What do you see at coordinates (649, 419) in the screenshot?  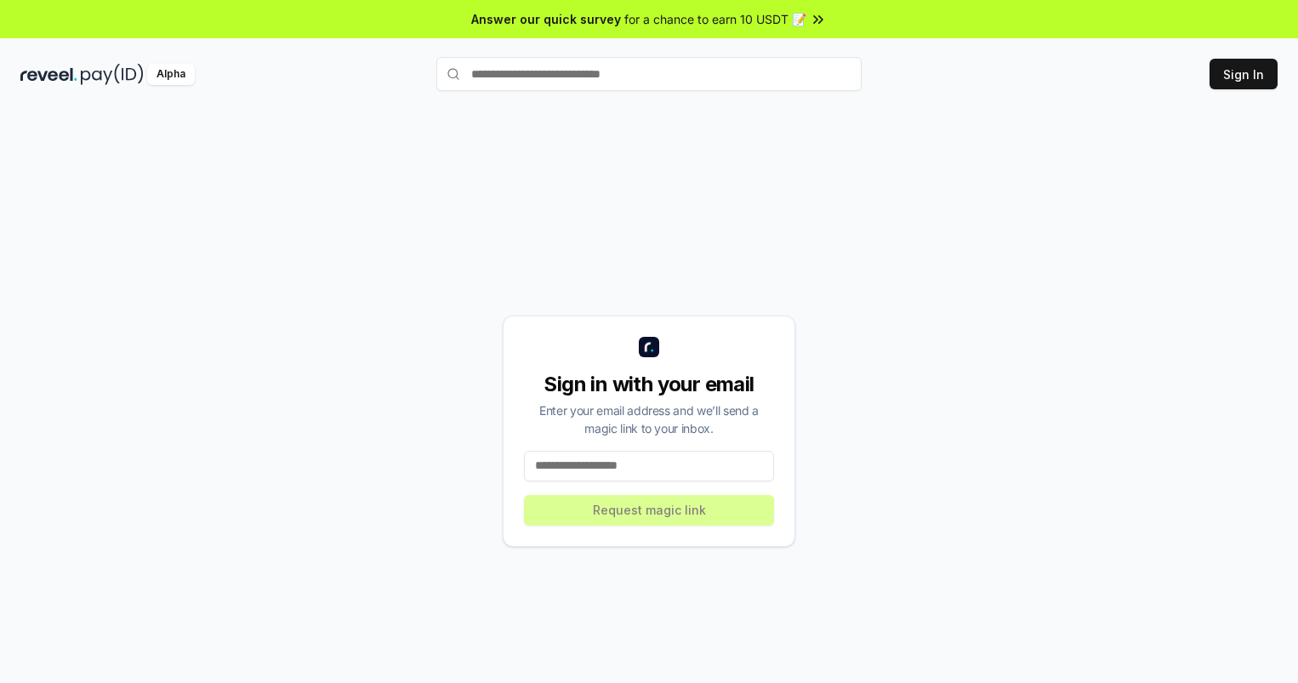 I see `div: Enter your email address and we’ll send a magic link to your inbox.` at bounding box center [649, 419].